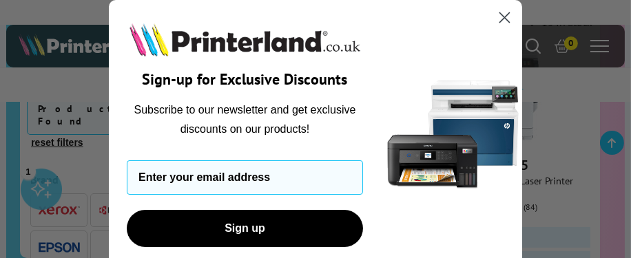 The height and width of the screenshot is (258, 631). What do you see at coordinates (244, 40) in the screenshot?
I see `img: Printerland.co.uk` at bounding box center [244, 40].